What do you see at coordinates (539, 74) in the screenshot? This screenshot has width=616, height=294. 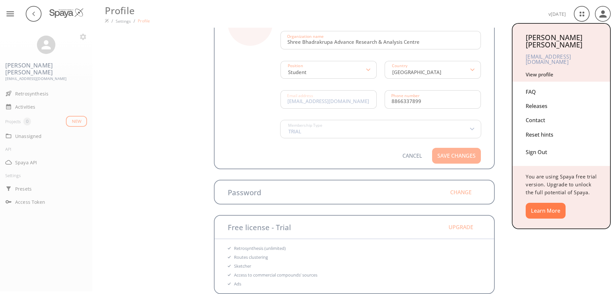 I see `a: View profile` at bounding box center [539, 74].